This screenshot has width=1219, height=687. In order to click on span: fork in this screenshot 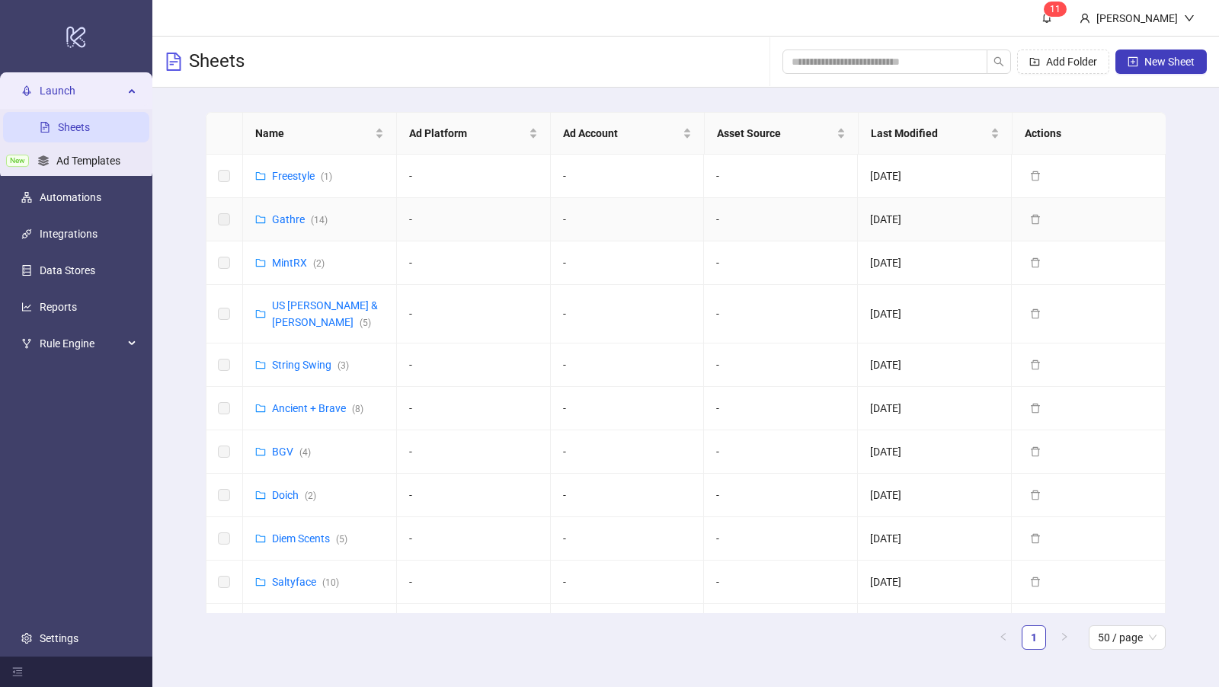, I will do `click(27, 344)`.